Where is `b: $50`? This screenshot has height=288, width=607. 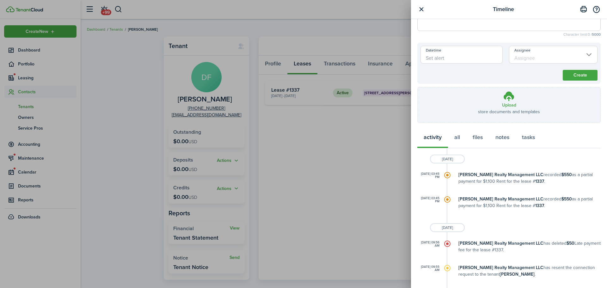
b: $50 is located at coordinates (570, 243).